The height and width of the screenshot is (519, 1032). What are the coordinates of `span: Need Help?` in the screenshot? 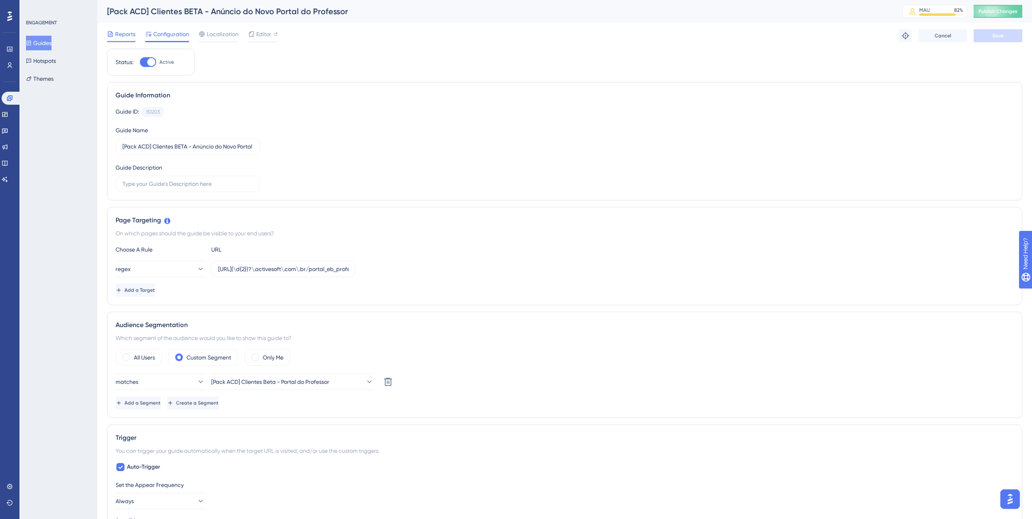 It's located at (35, 7).